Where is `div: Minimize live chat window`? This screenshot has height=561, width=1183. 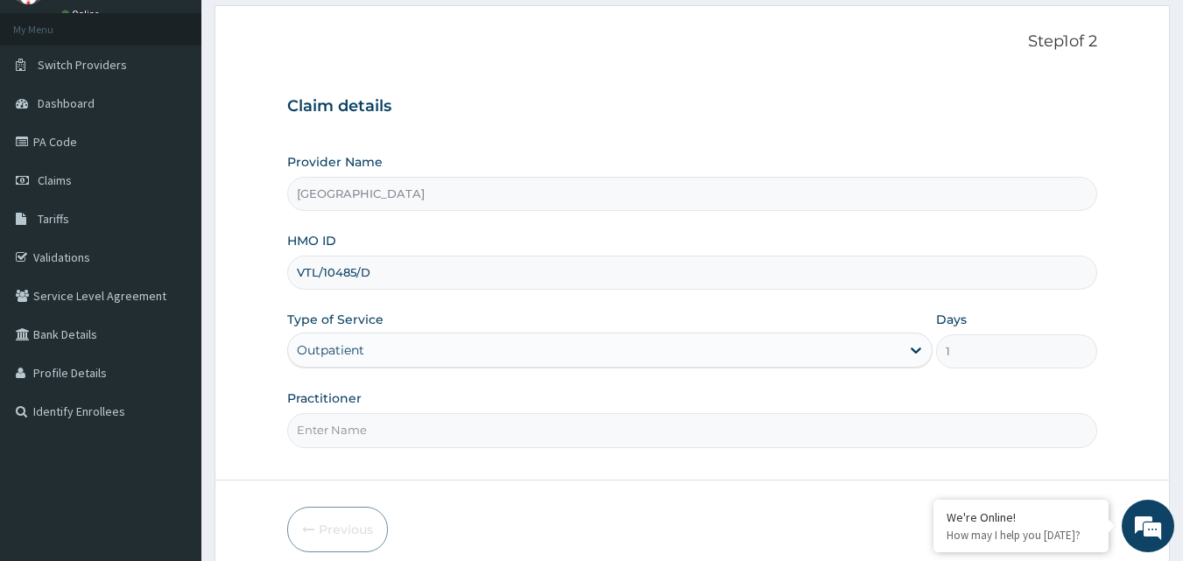 div: Minimize live chat window is located at coordinates (308, 30).